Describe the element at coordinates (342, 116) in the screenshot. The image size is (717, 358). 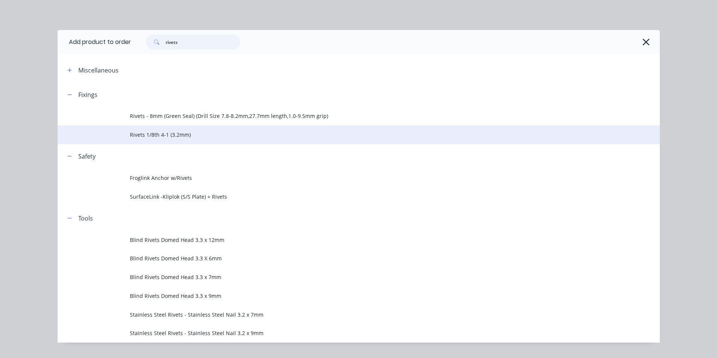
I see `span: Rivets - 8mm (Green Seal) (Drill Size 7.8-8.2mm,27.7mm length,1.0-9.5mm grip)` at that location.